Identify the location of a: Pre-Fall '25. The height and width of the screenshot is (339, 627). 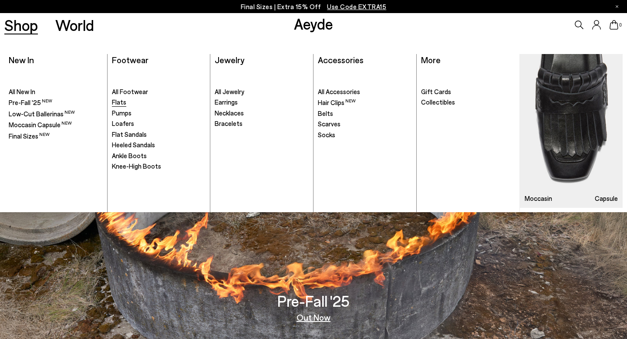
(56, 102).